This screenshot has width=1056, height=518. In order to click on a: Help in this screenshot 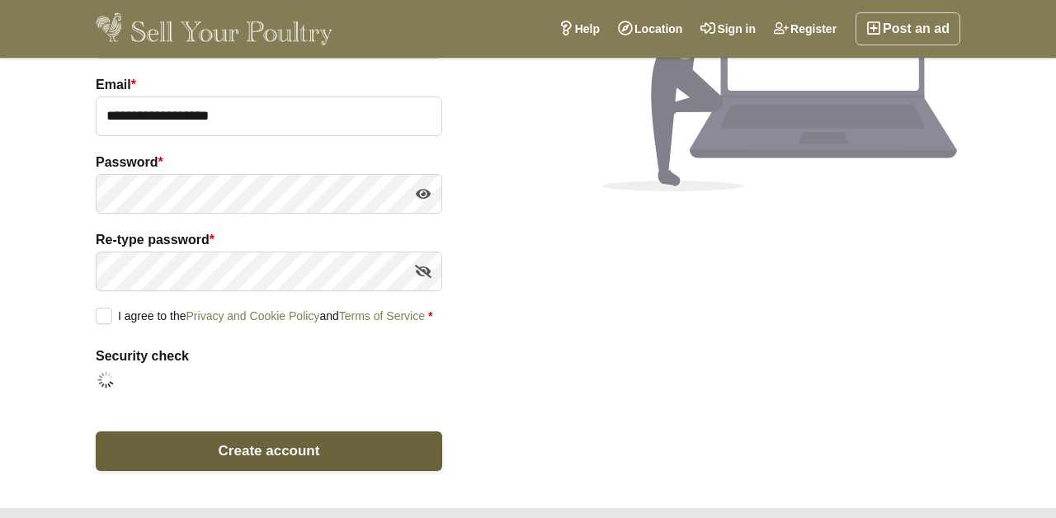, I will do `click(579, 29)`.